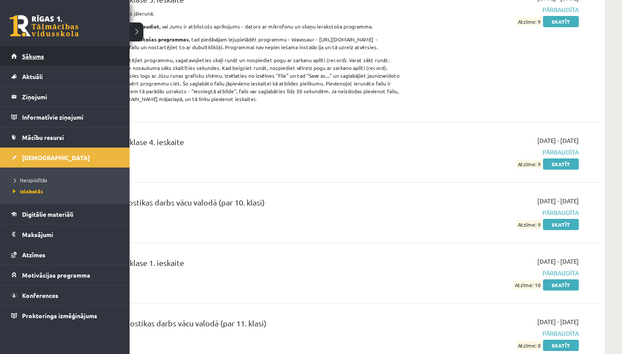 The image size is (622, 354). Describe the element at coordinates (65, 97) in the screenshot. I see `a: Ziņojumi` at that location.